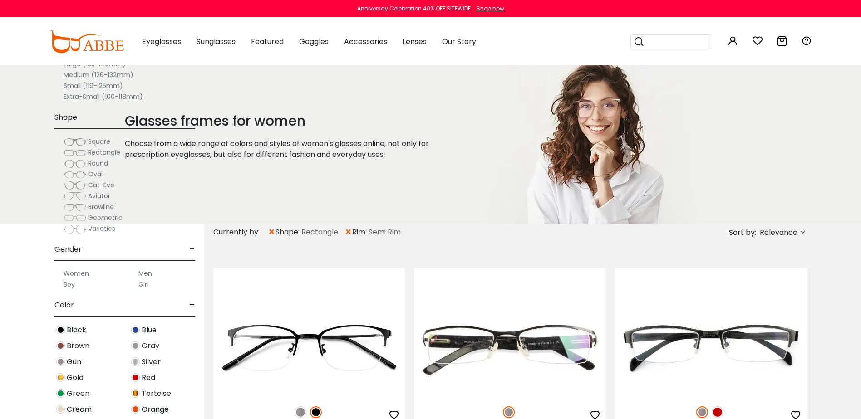 Image resolution: width=861 pixels, height=419 pixels. Describe the element at coordinates (151, 362) in the screenshot. I see `span: Silver` at that location.